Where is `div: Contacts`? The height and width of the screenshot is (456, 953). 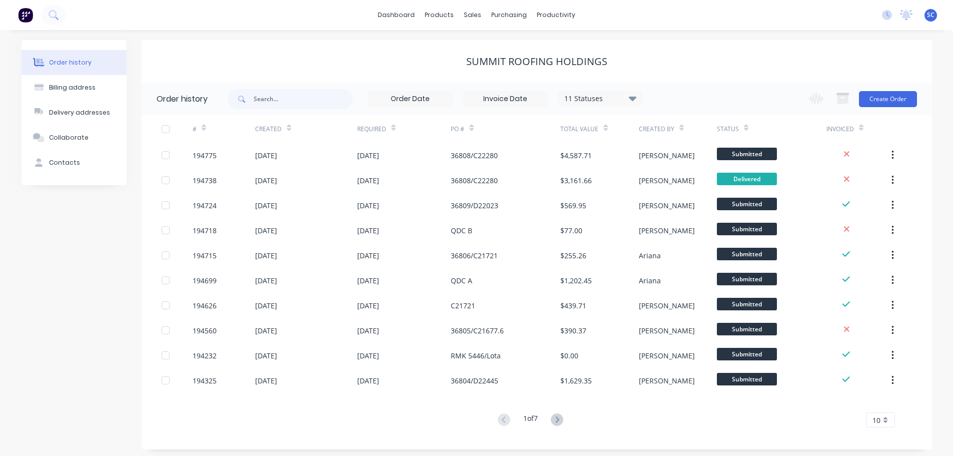
div: Contacts is located at coordinates (65, 163).